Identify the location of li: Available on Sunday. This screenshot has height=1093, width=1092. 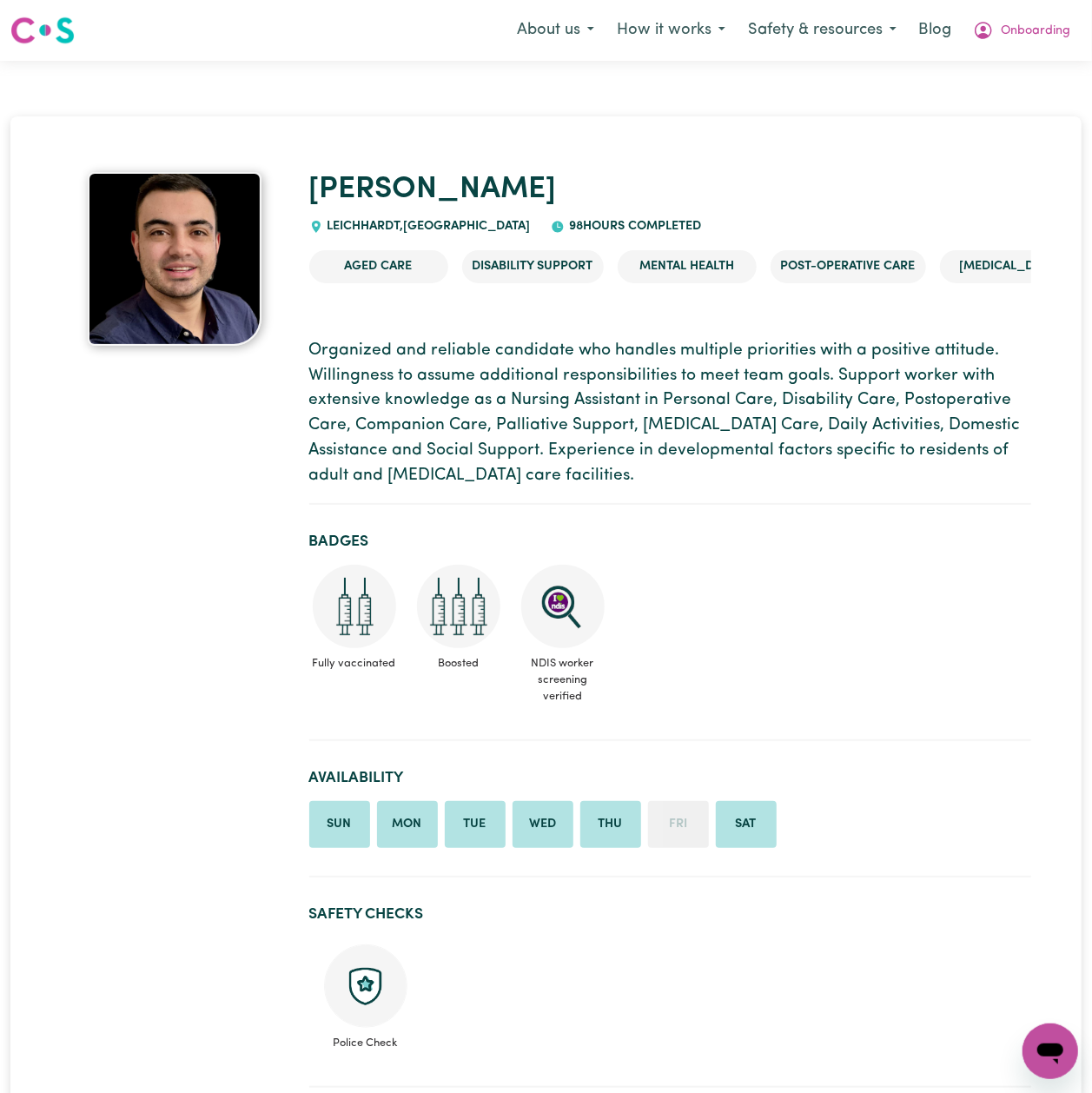
(340, 824).